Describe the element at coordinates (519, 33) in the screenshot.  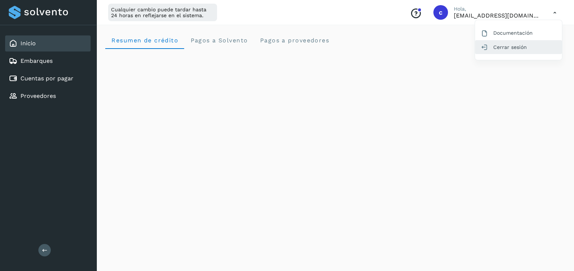
I see `div: Documentación` at that location.